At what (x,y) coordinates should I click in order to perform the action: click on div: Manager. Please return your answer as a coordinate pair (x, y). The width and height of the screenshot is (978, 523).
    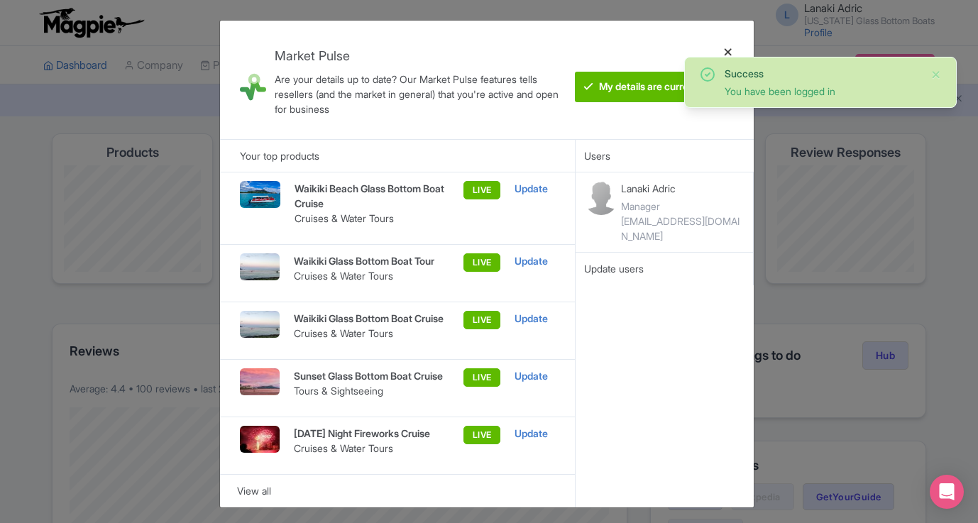
    Looking at the image, I should click on (683, 206).